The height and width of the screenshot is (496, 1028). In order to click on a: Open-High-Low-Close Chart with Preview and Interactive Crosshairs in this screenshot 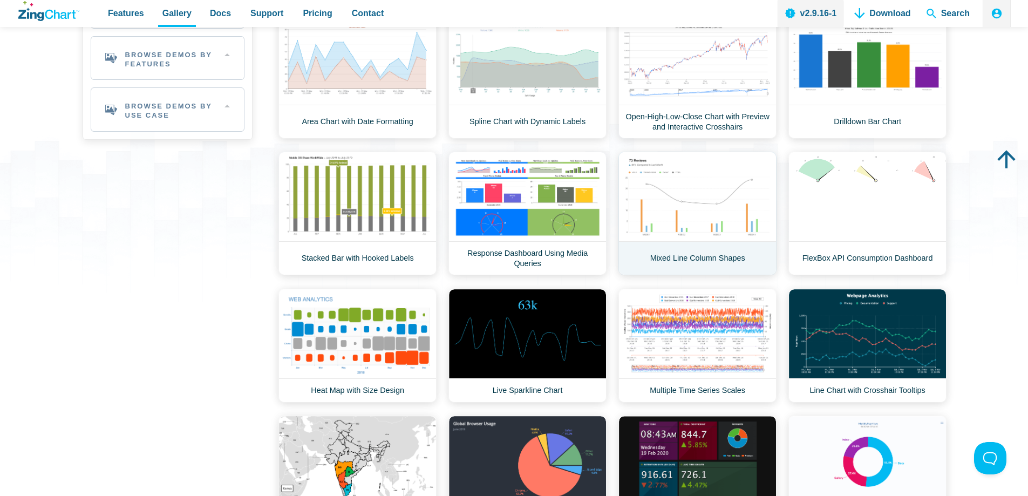, I will do `click(697, 77)`.